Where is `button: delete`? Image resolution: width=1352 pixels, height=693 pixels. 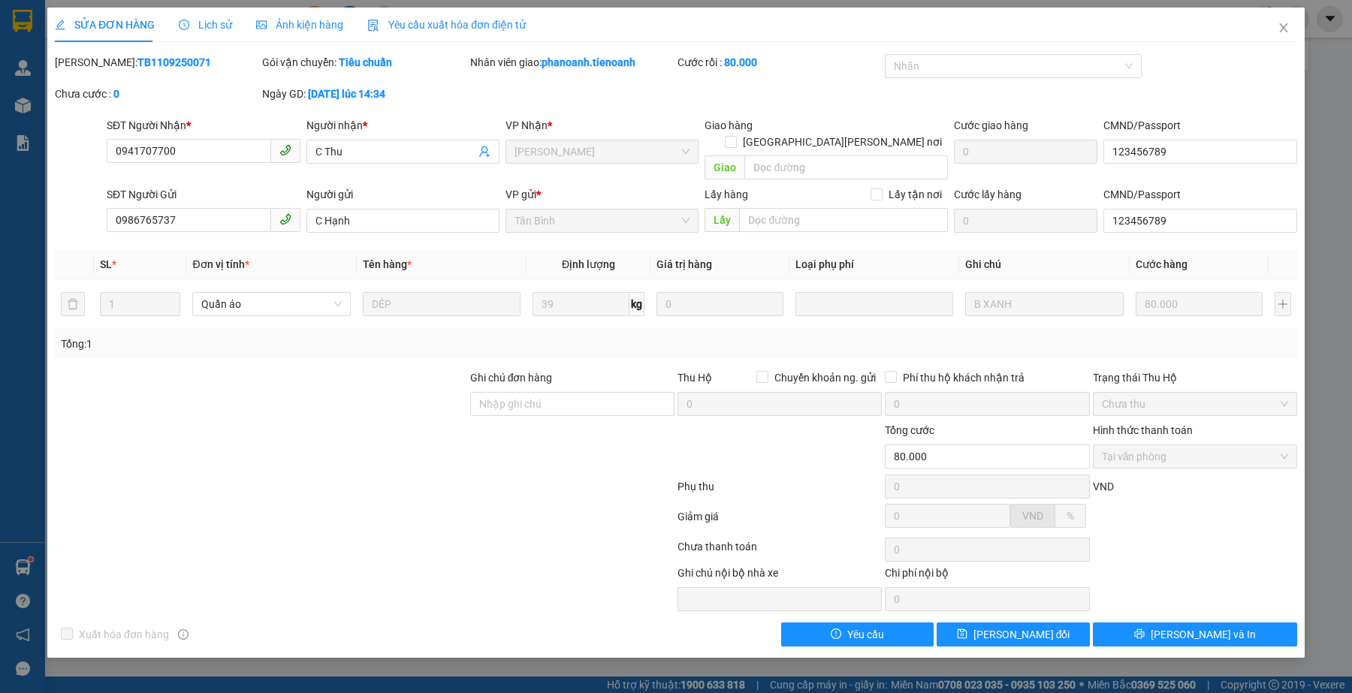 button: delete is located at coordinates (73, 304).